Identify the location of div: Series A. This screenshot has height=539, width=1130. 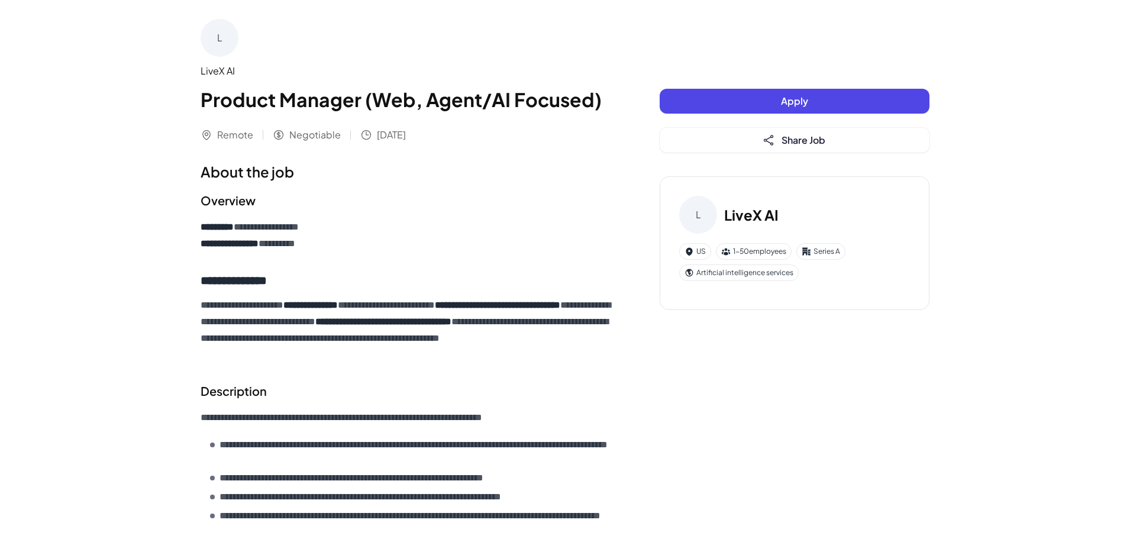
(820, 251).